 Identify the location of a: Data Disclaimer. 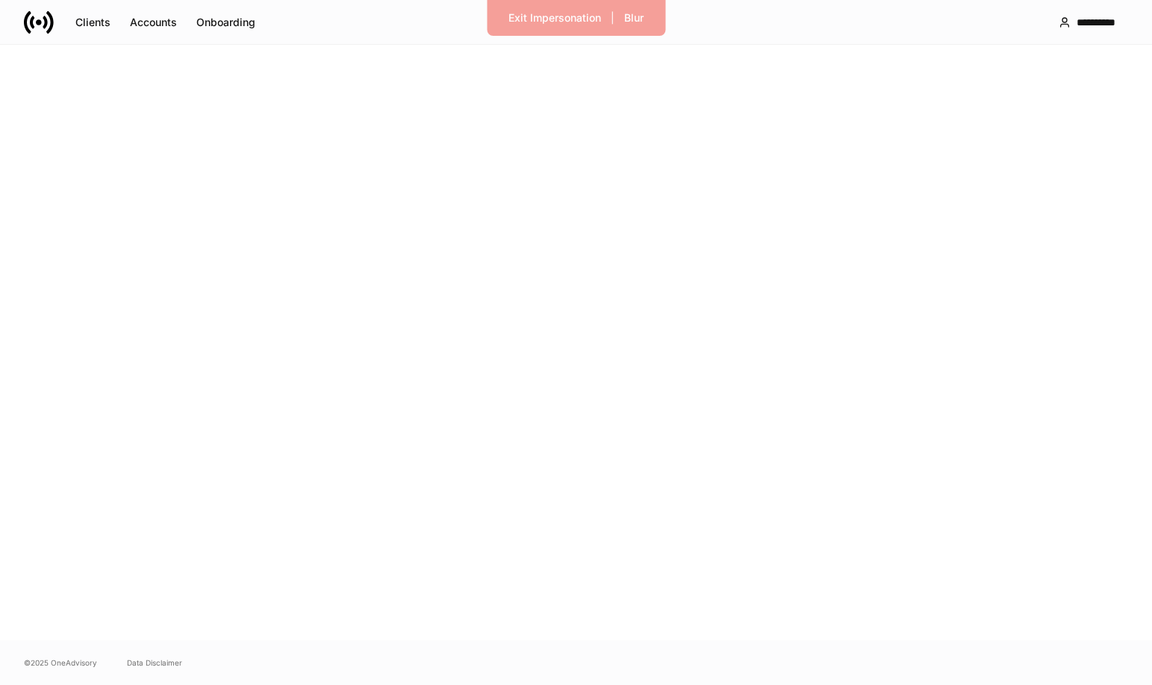
(155, 663).